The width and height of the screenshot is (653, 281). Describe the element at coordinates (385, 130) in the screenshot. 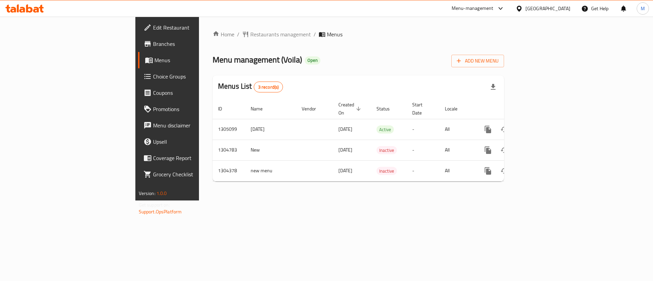

I see `span: Active` at that location.